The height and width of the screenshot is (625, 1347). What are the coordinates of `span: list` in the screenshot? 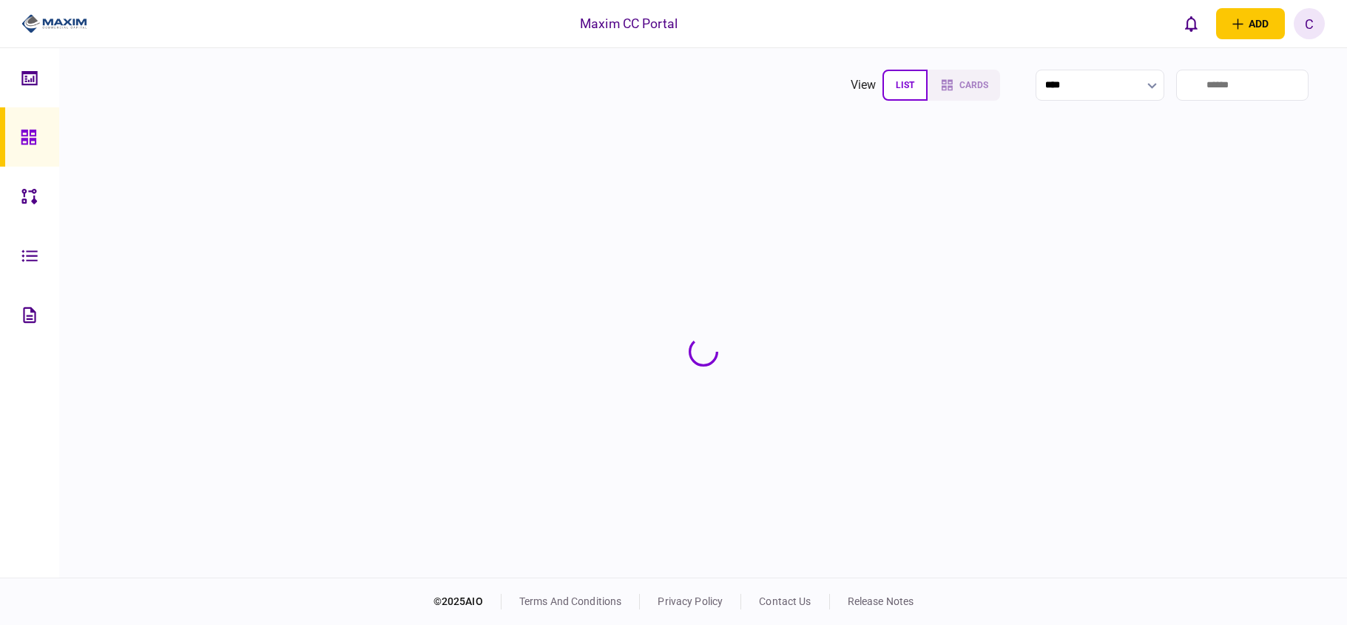 It's located at (905, 85).